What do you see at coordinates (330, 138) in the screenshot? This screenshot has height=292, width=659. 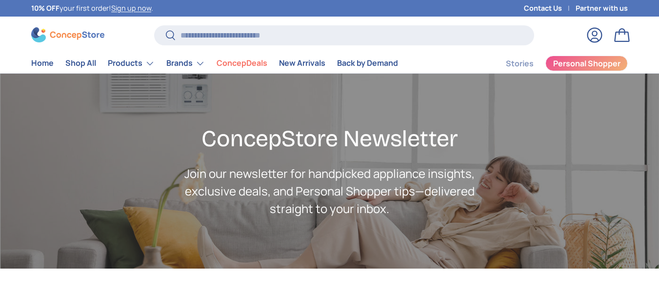 I see `h2: ConcepStore Newsletter` at bounding box center [330, 138].